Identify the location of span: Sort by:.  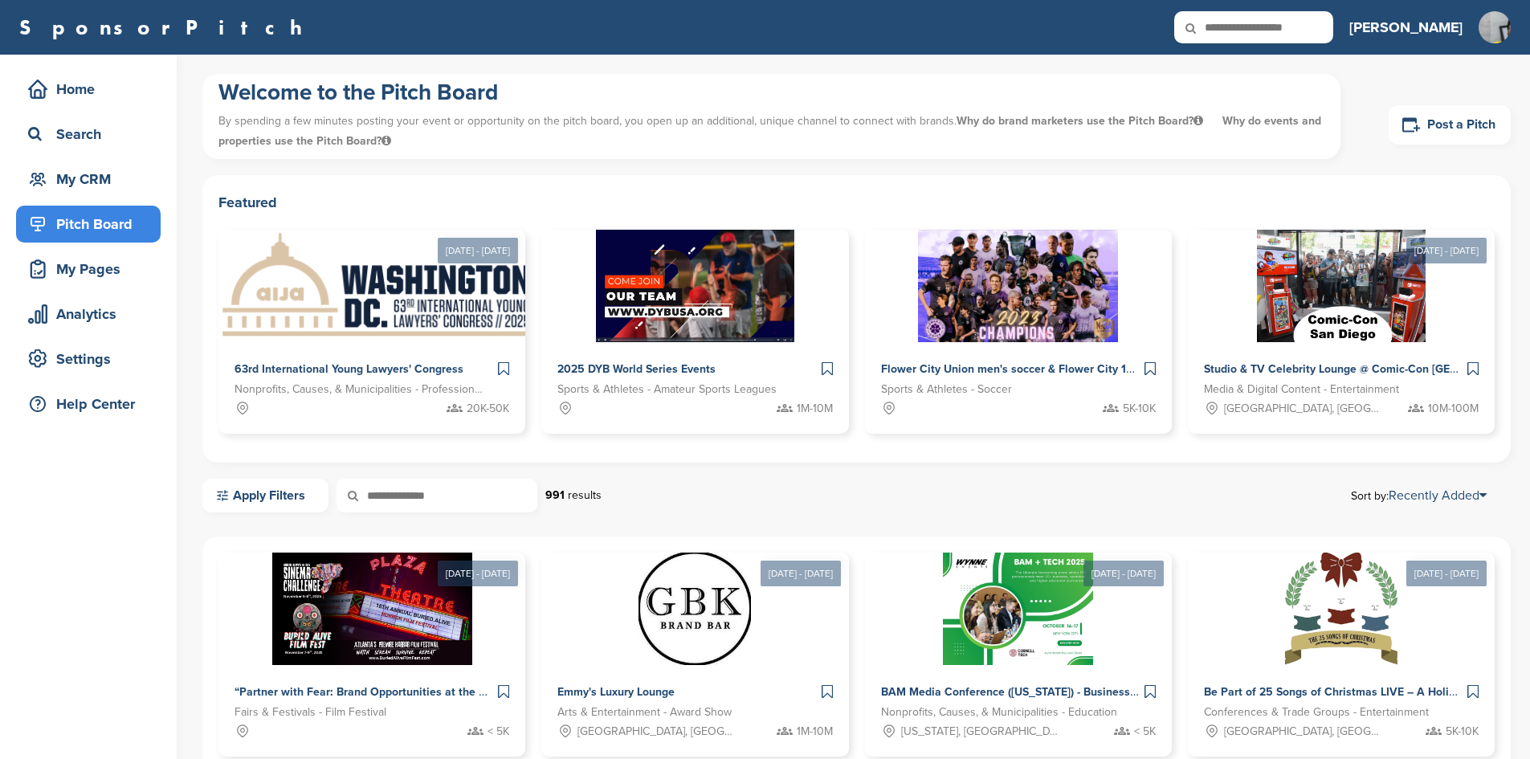
(1418, 495).